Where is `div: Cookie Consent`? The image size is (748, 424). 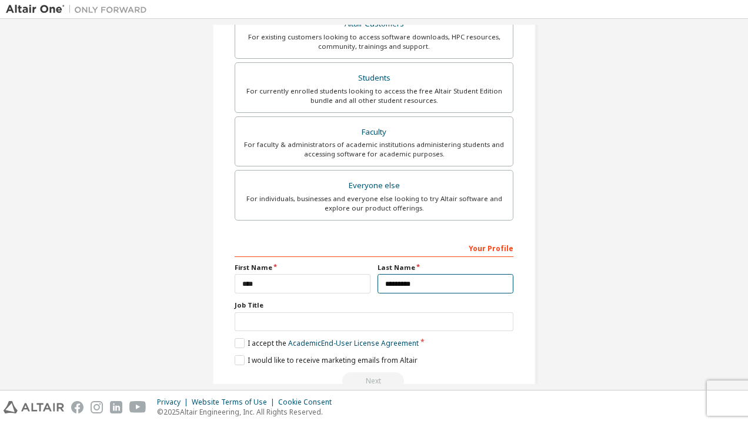 div: Cookie Consent is located at coordinates (308, 402).